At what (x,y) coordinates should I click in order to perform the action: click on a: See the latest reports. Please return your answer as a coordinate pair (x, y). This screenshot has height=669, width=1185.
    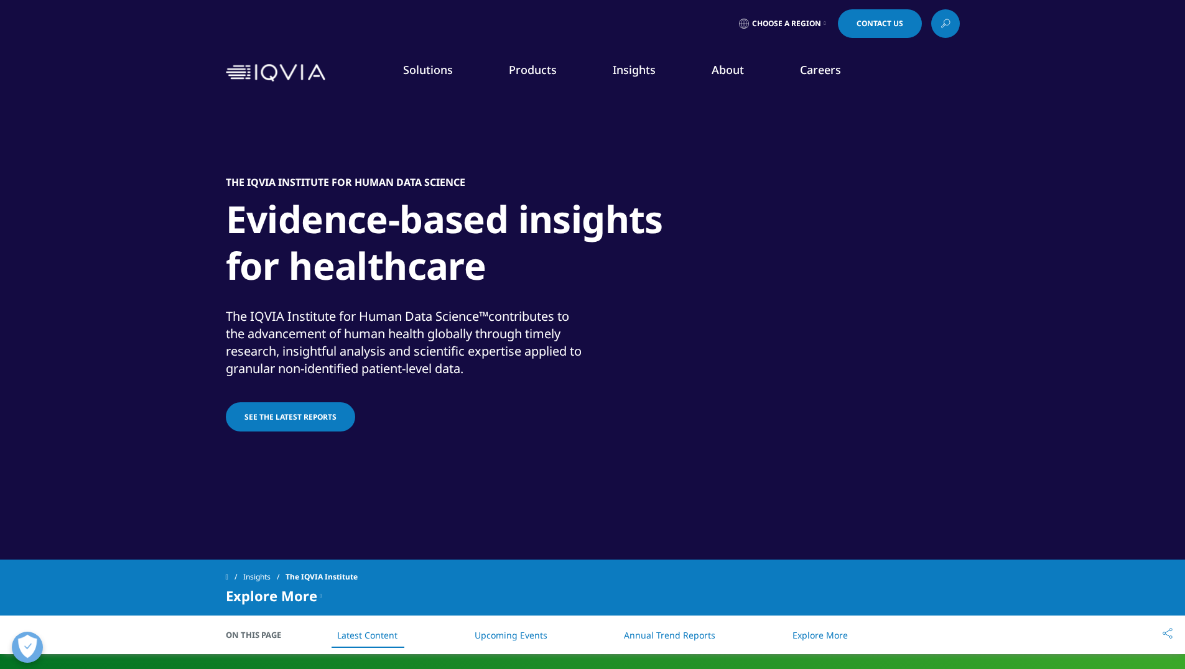
    Looking at the image, I should click on (290, 417).